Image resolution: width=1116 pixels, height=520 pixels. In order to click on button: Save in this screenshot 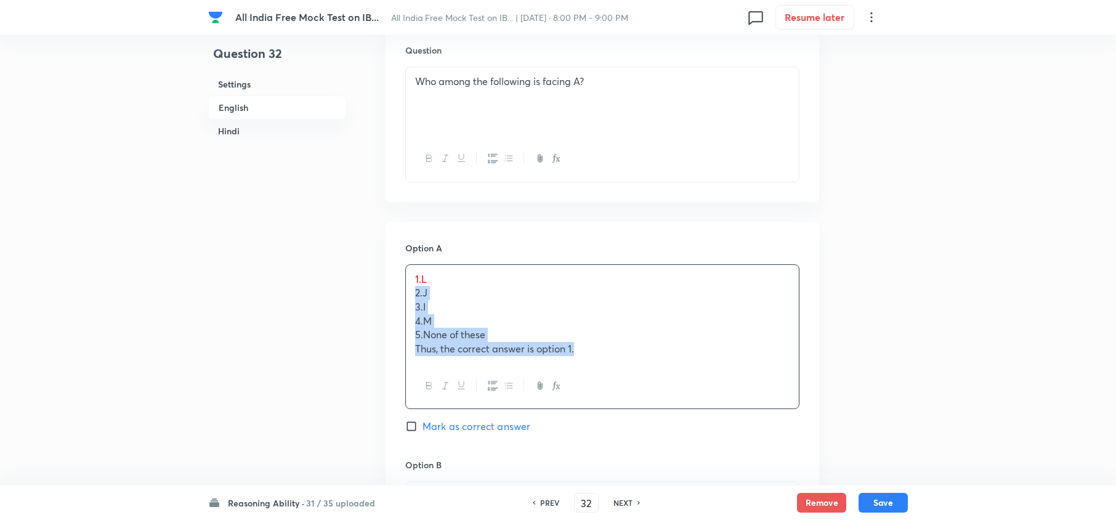, I will do `click(883, 503)`.